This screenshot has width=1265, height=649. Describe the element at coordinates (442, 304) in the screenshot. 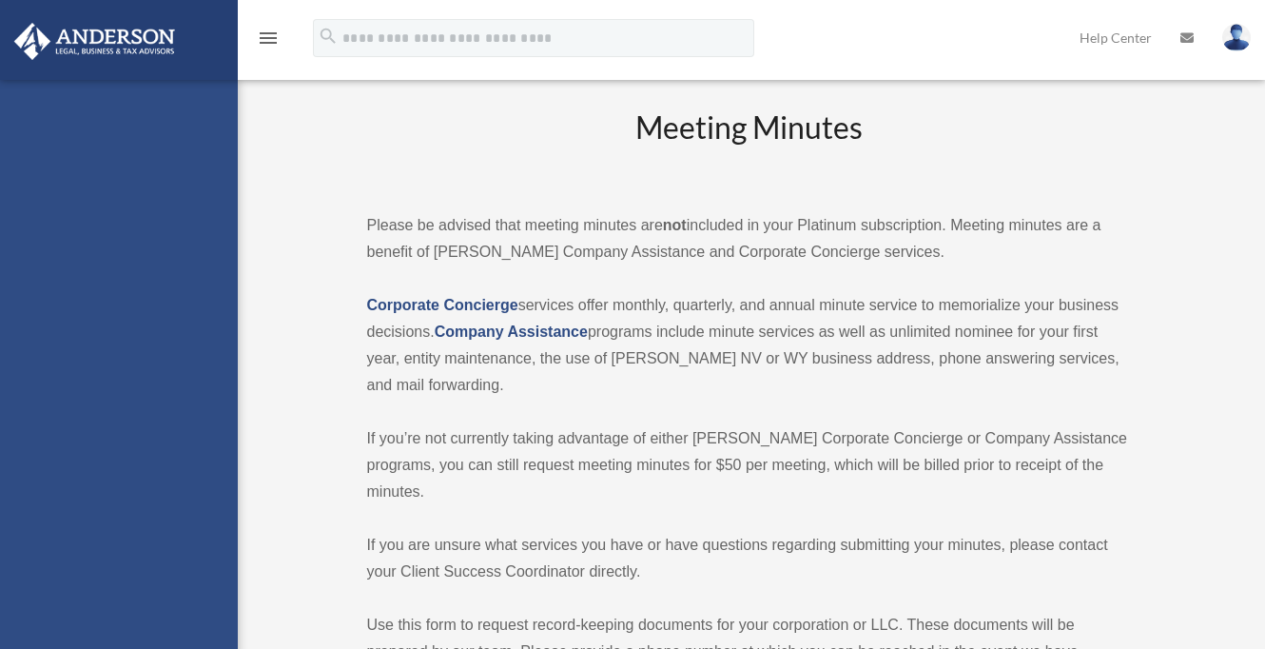

I see `strong: Corporate Concierge` at that location.